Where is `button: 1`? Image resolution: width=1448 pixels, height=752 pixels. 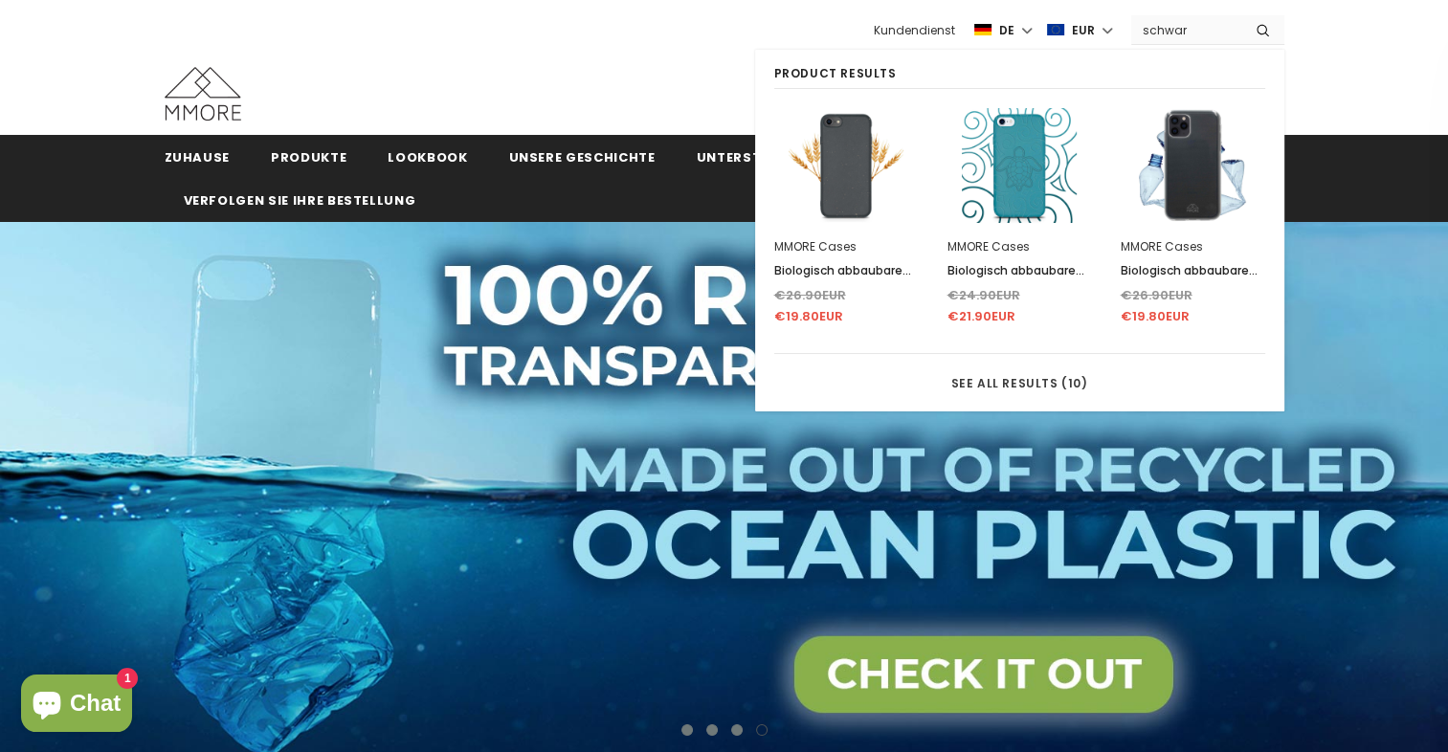 button: 1 is located at coordinates (687, 730).